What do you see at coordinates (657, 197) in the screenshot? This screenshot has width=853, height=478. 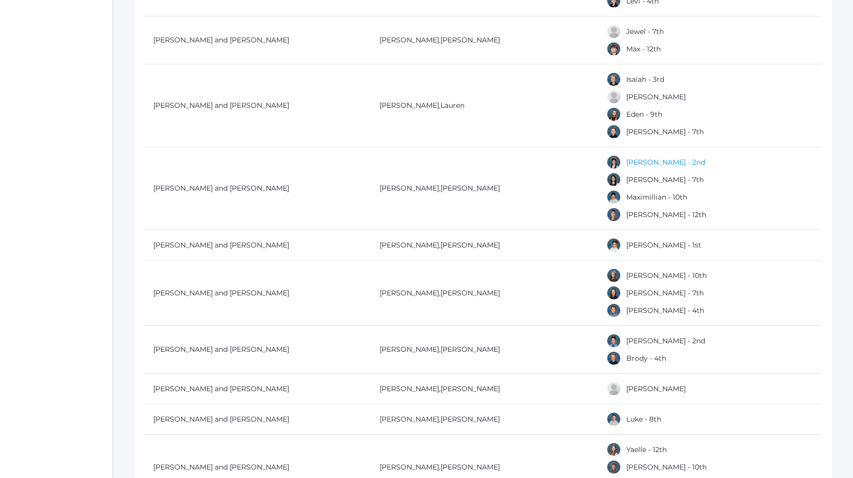 I see `a: Maximillian - 10th` at bounding box center [657, 197].